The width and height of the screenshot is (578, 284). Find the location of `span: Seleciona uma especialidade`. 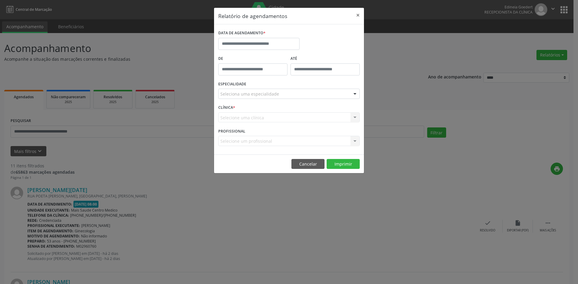

span: Seleciona uma especialidade is located at coordinates (250, 94).